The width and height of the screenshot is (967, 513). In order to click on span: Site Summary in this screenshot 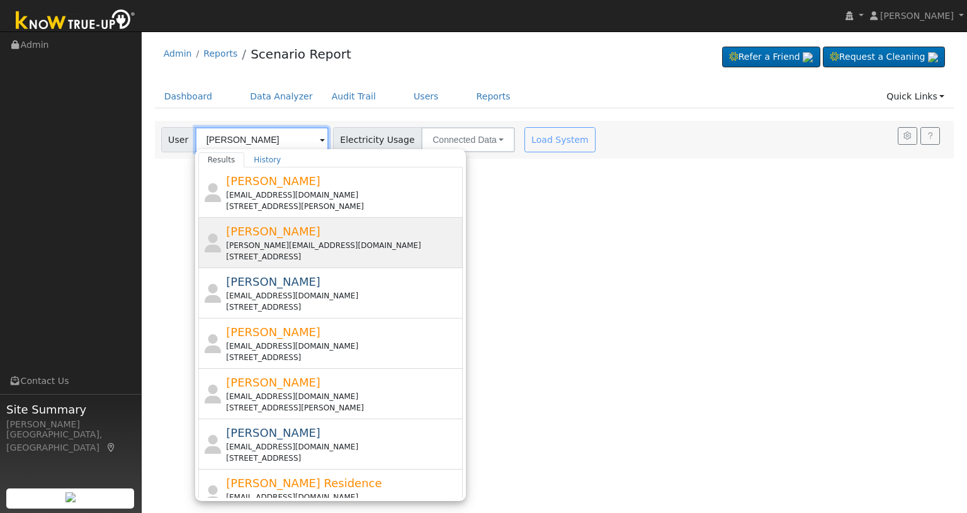, I will do `click(71, 409)`.